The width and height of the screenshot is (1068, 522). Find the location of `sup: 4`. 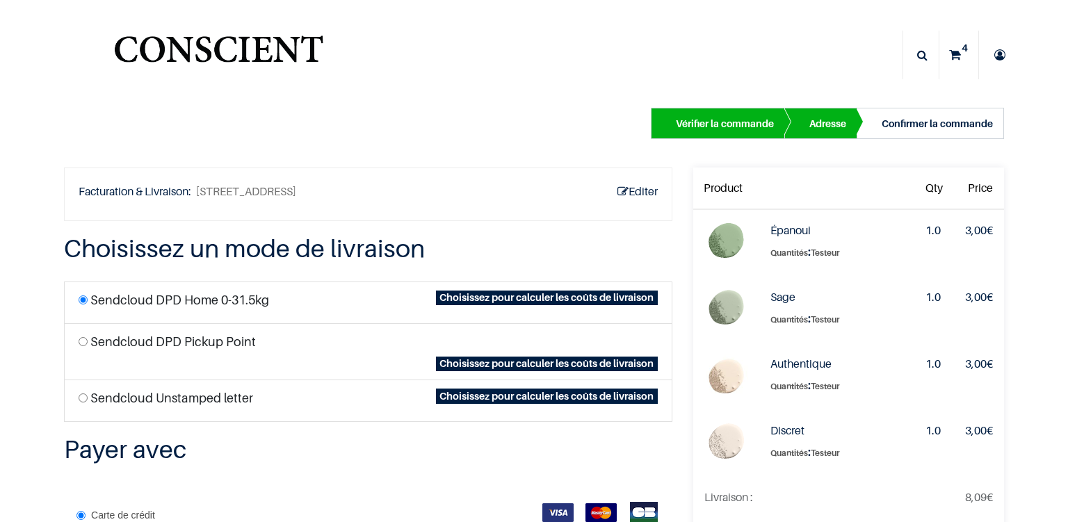

sup: 4 is located at coordinates (965, 48).